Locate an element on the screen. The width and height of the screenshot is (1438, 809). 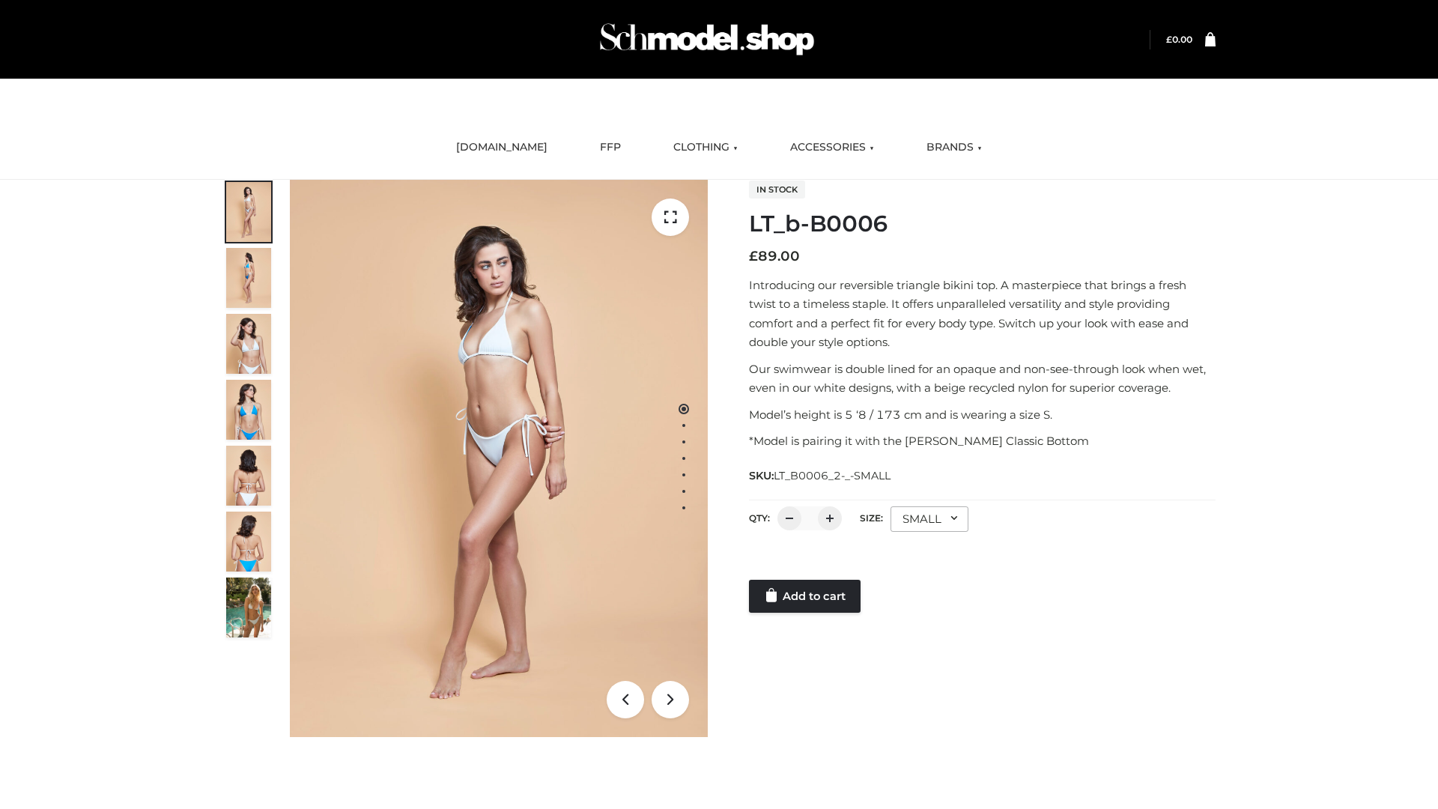
img: ArielClassicBikiniTop_CloudNine_AzureSky_OW114ECO_3-scaled.jpg is located at coordinates (249, 344).